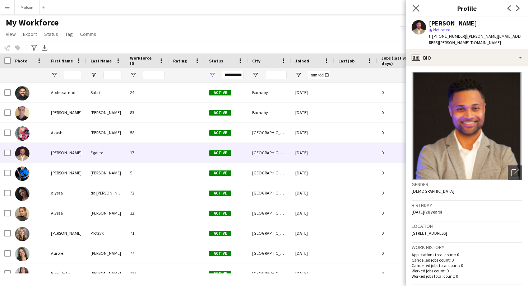 Image resolution: width=528 pixels, height=286 pixels. I want to click on div: Egalite, so click(106, 153).